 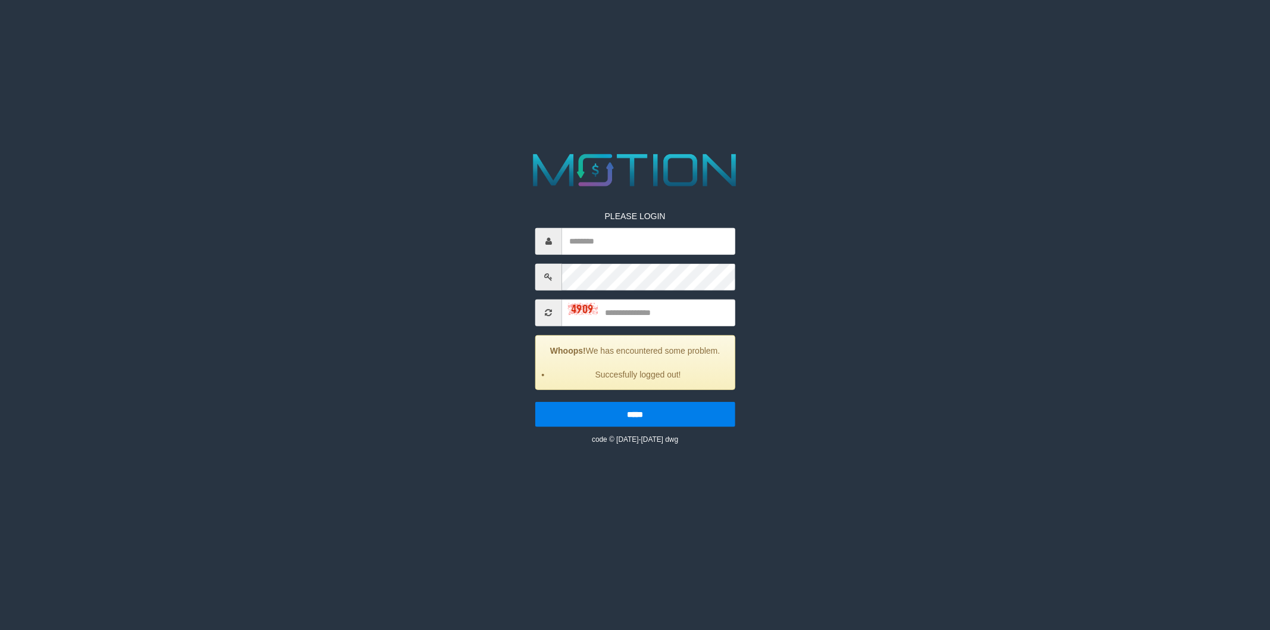 What do you see at coordinates (635, 170) in the screenshot?
I see `img: MOTION_logo.png` at bounding box center [635, 170].